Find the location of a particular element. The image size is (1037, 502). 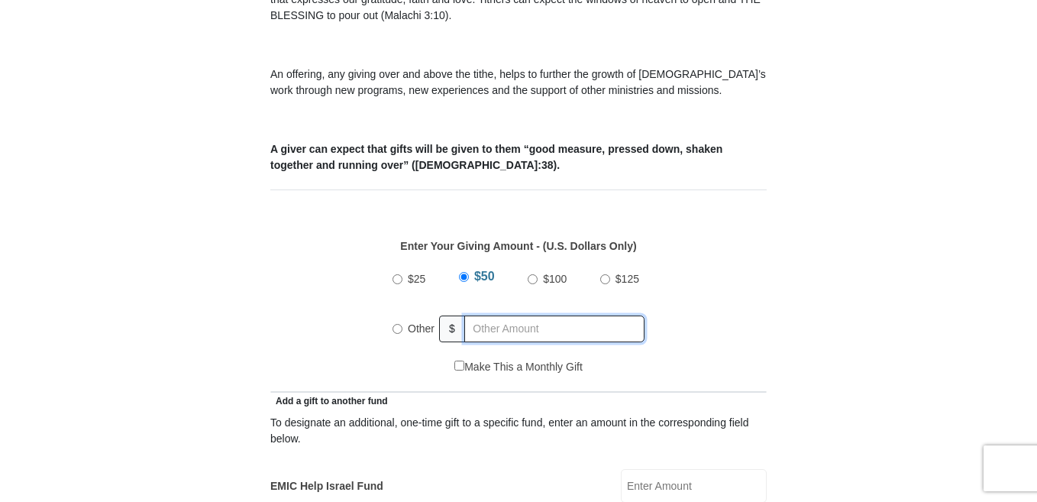

input: Make This a Monthly Gift is located at coordinates (459, 365).